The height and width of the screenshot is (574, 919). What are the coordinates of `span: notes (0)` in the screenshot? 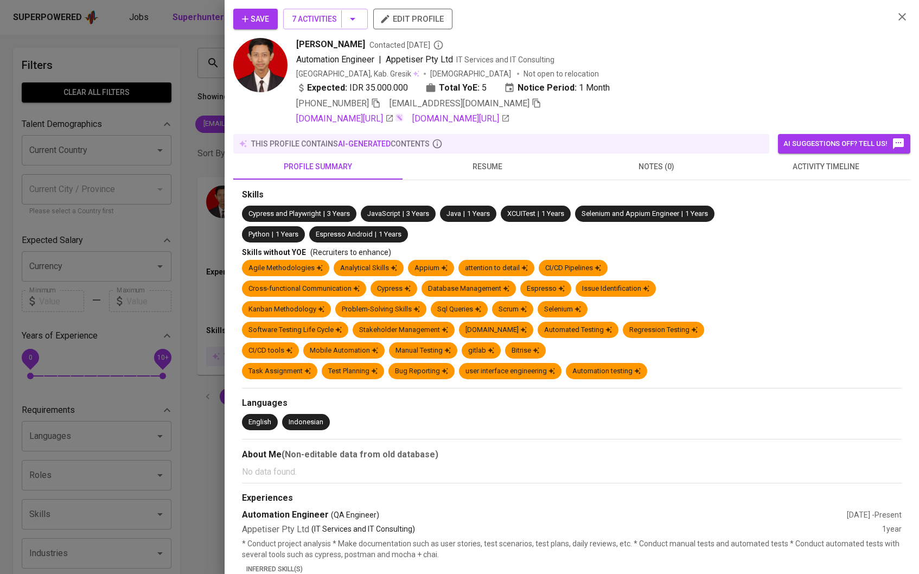 It's located at (657, 167).